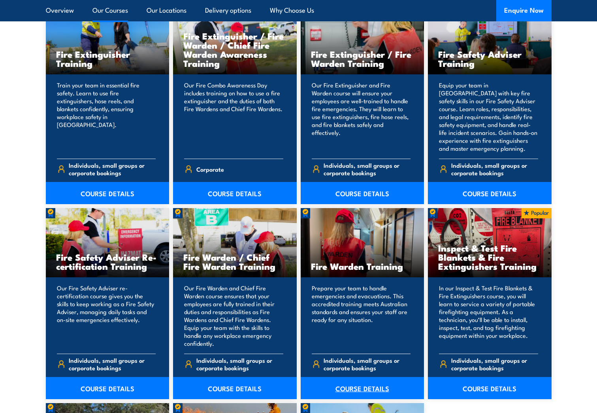 The height and width of the screenshot is (413, 597). What do you see at coordinates (107, 261) in the screenshot?
I see `h3: Fire Safety Adviser Re-certification Training` at bounding box center [107, 261].